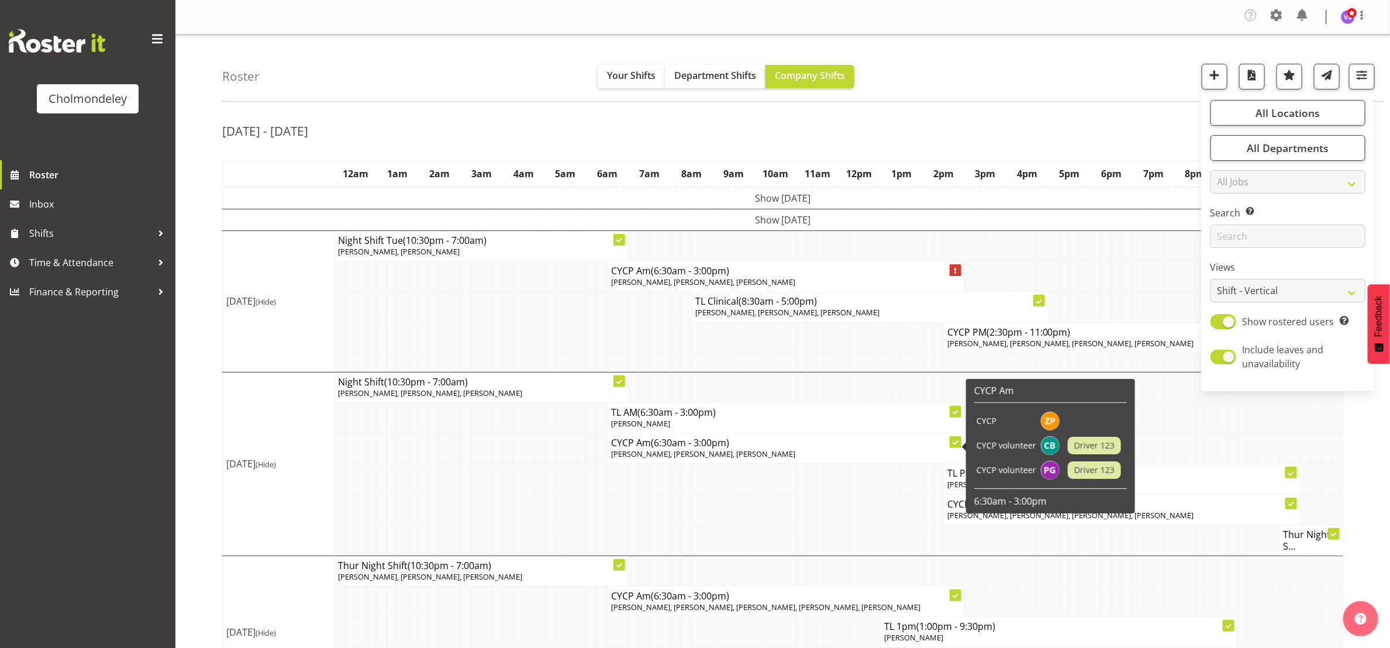  What do you see at coordinates (1252, 77) in the screenshot?
I see `button: Download a PDF of the roster according to the set date range.` at bounding box center [1252, 77].